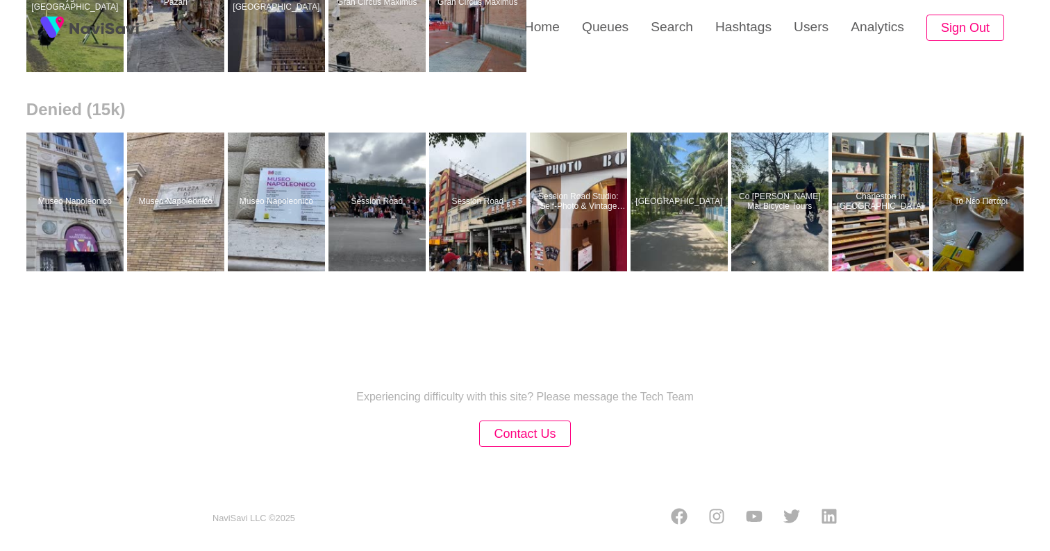  What do you see at coordinates (829, 519) in the screenshot?
I see `a: LinkedIn` at bounding box center [829, 519].